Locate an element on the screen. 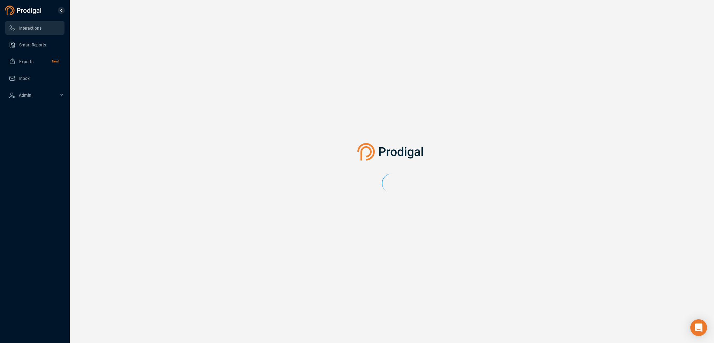 This screenshot has height=343, width=714. span: Exports is located at coordinates (26, 62).